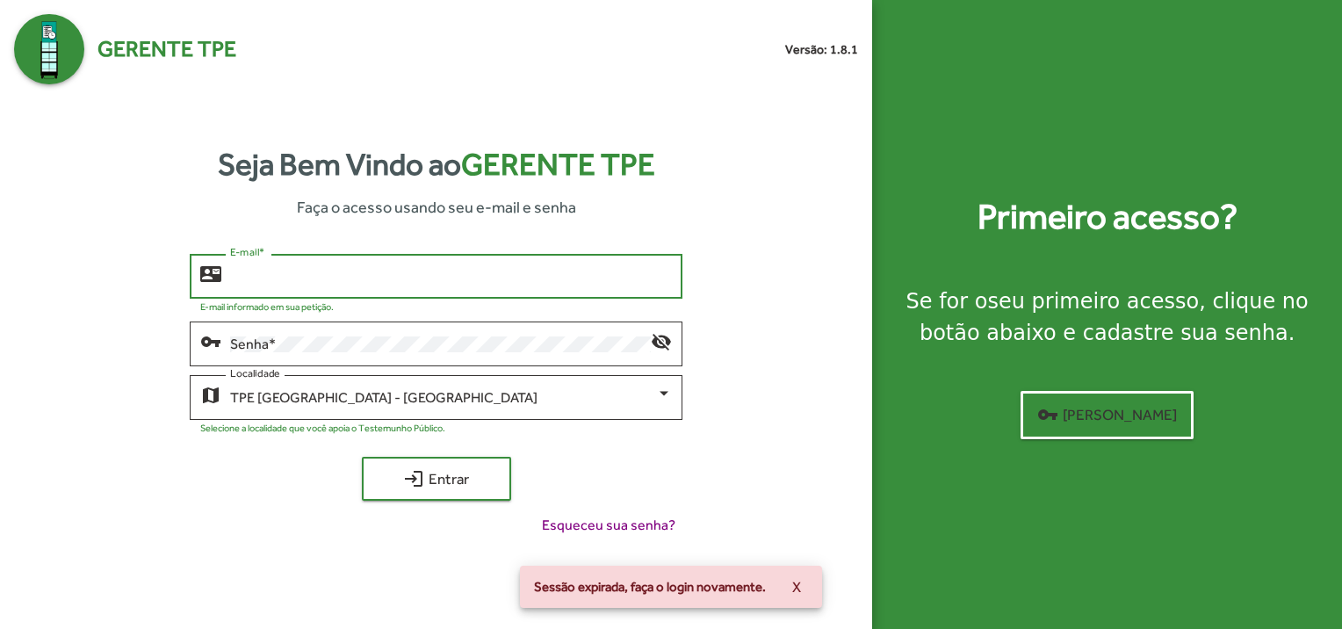  I want to click on span: Faça o acesso usando seu e-mail e senha, so click(436, 206).